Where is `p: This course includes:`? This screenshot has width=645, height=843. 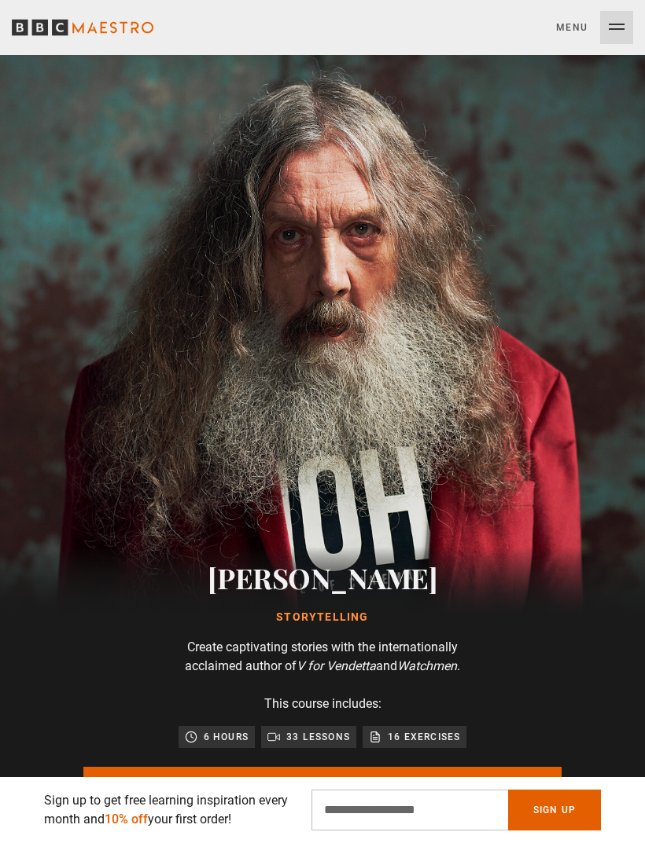
p: This course includes: is located at coordinates (322, 704).